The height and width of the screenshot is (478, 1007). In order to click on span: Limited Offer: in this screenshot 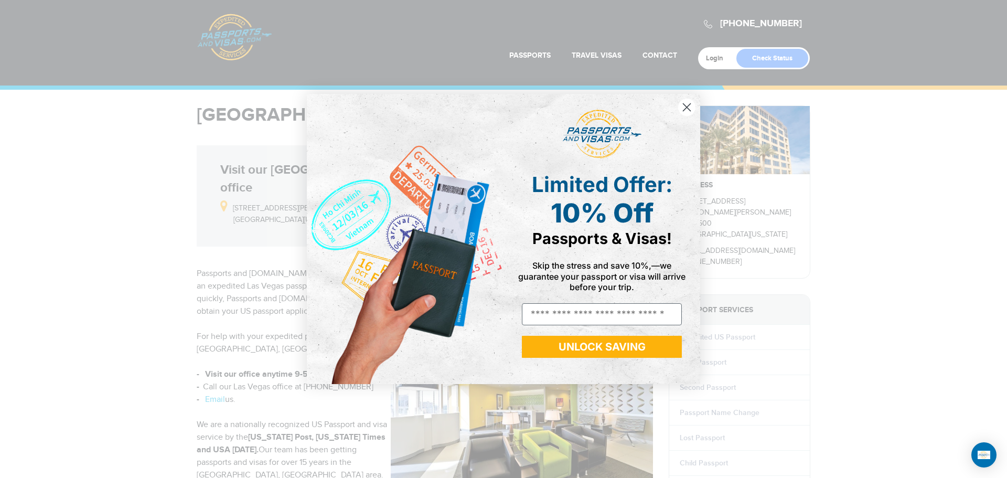, I will do `click(602, 184)`.